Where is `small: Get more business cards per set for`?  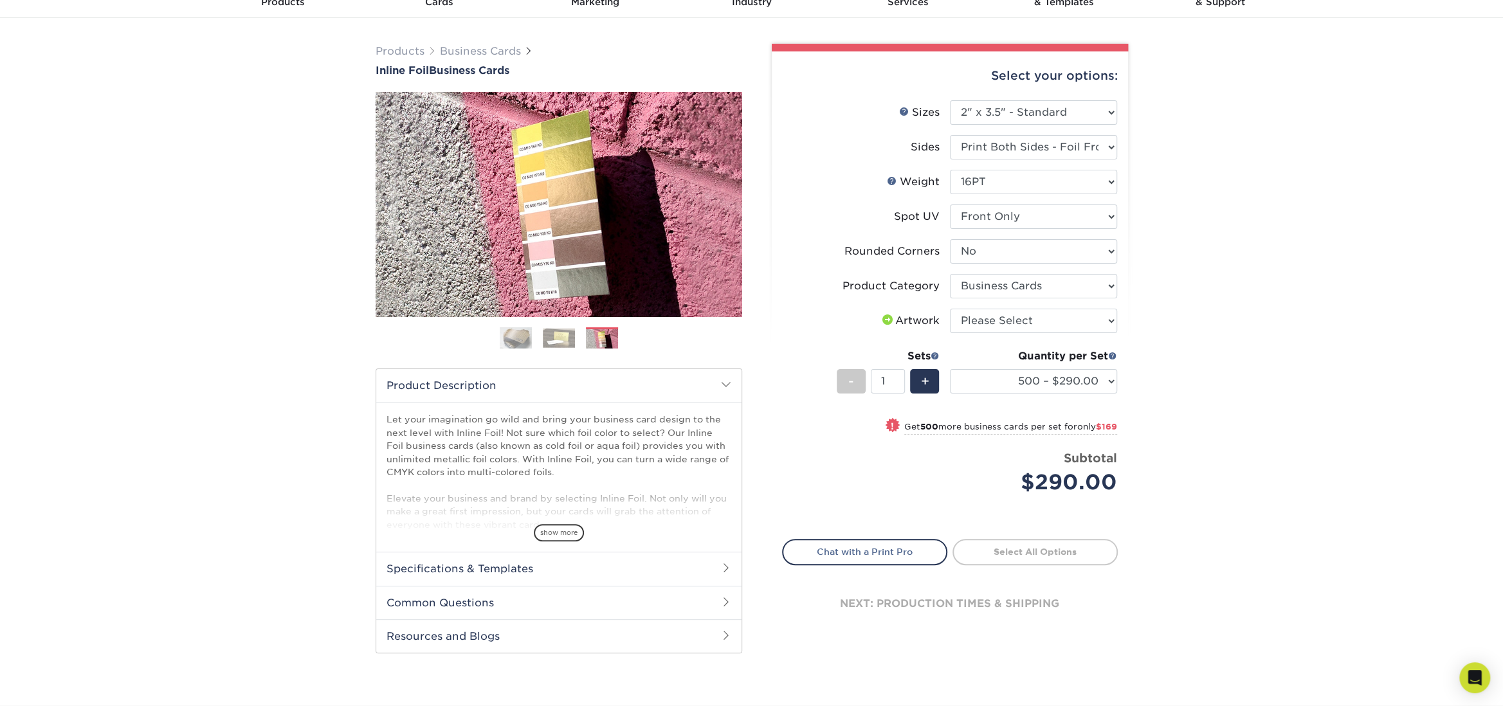 small: Get more business cards per set for is located at coordinates (1010, 428).